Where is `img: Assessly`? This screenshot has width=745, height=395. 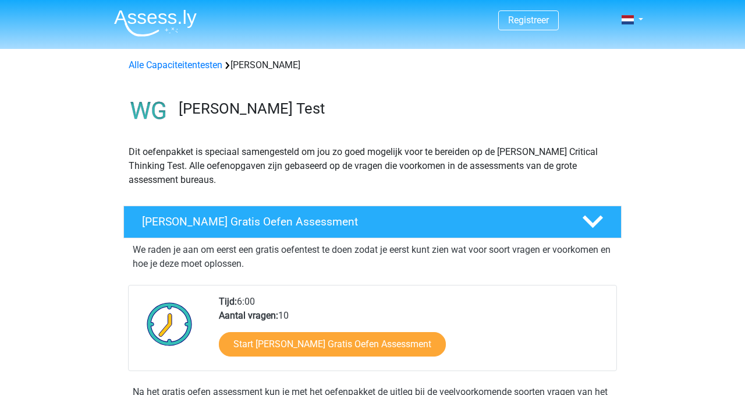
img: Assessly is located at coordinates (155, 23).